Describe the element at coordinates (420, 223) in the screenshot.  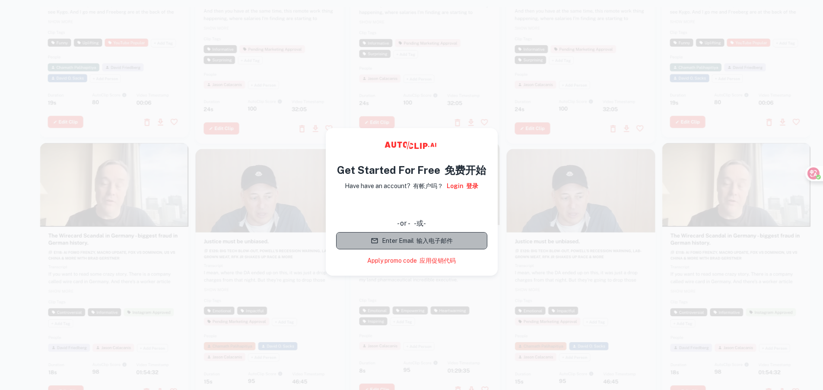
I see `font: -或-` at that location.